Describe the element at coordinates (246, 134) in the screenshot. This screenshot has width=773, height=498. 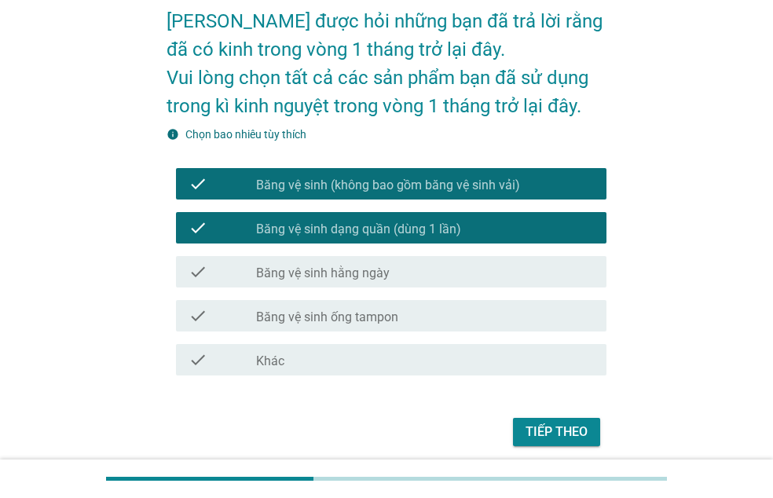
I see `label: Chọn bao nhiêu tùy thích` at that location.